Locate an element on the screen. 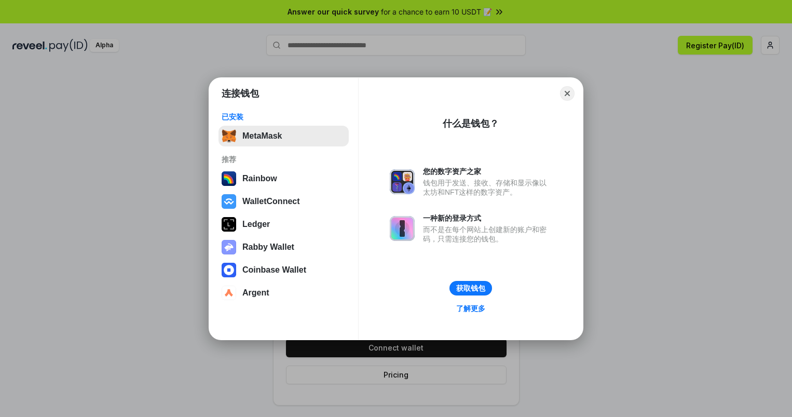 The height and width of the screenshot is (417, 792). button: Coinbase Wallet is located at coordinates (284, 270).